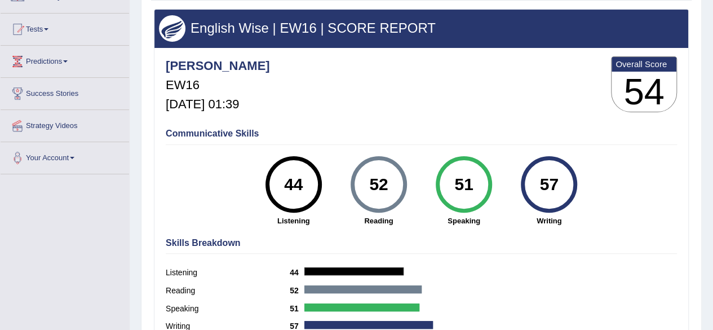  I want to click on b: Overall Score, so click(644, 64).